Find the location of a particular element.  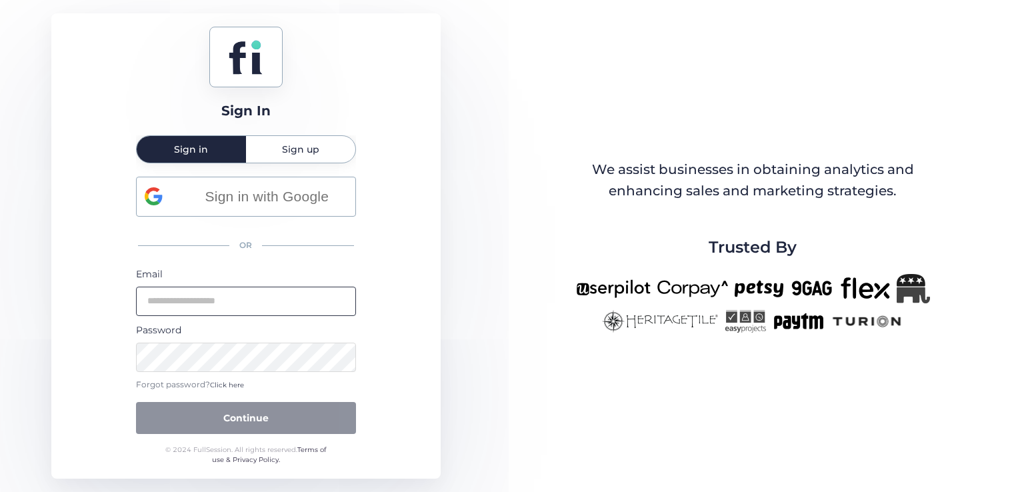

img: userpilot-new.png is located at coordinates (614, 289).